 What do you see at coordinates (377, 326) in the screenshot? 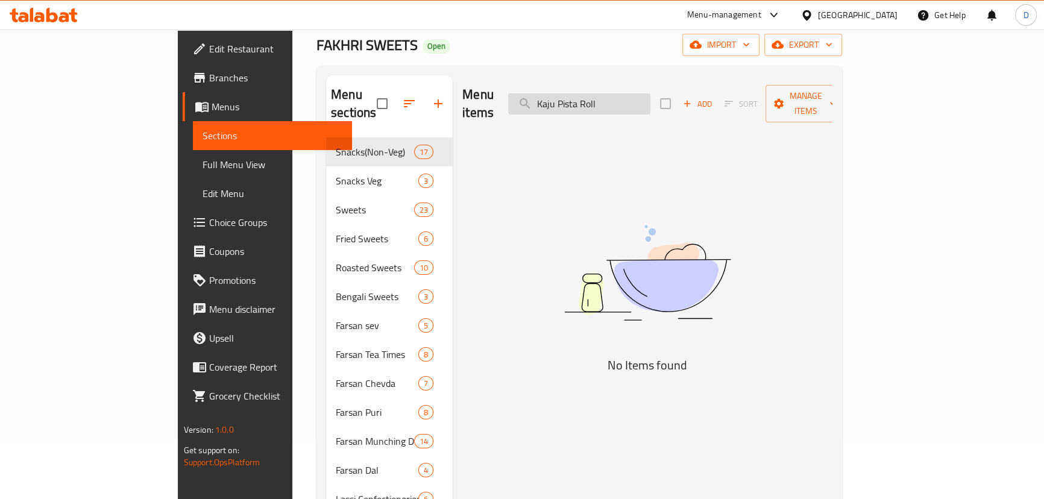
I see `div: Farsan sev` at bounding box center [377, 326].